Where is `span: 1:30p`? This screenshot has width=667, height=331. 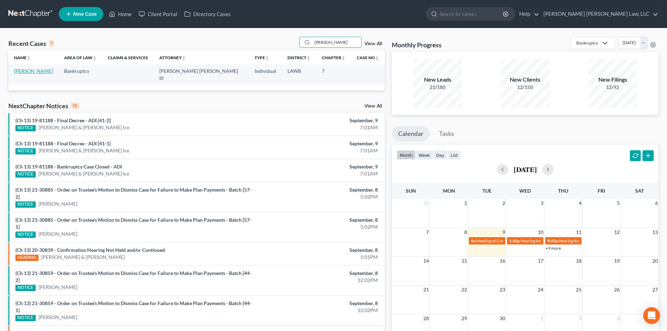
span: 1:30p is located at coordinates (515, 241).